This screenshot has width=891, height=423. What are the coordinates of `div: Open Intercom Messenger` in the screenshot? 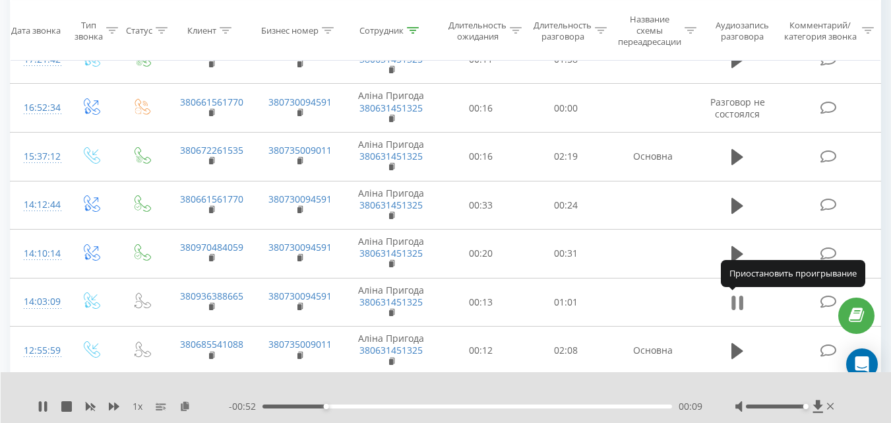 It's located at (862, 364).